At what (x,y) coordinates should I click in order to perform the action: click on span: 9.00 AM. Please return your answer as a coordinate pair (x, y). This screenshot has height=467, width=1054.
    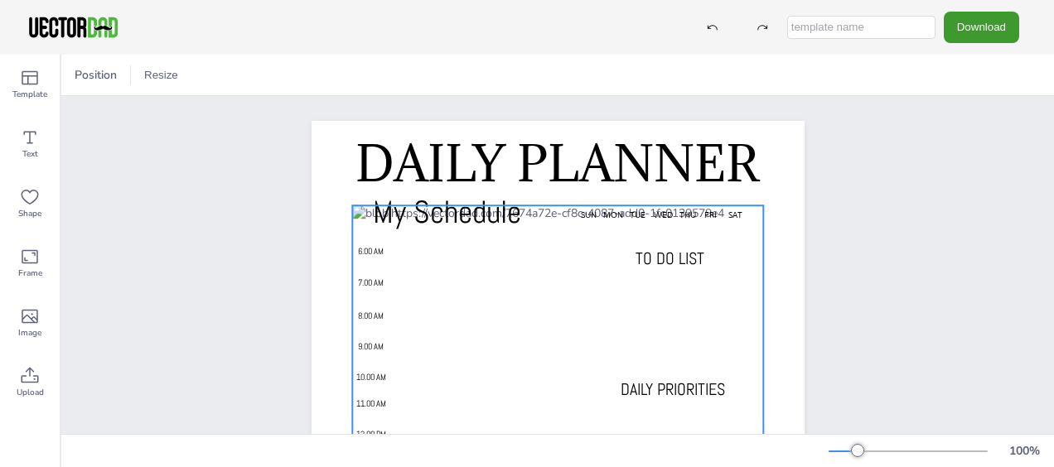
    Looking at the image, I should click on (370, 346).